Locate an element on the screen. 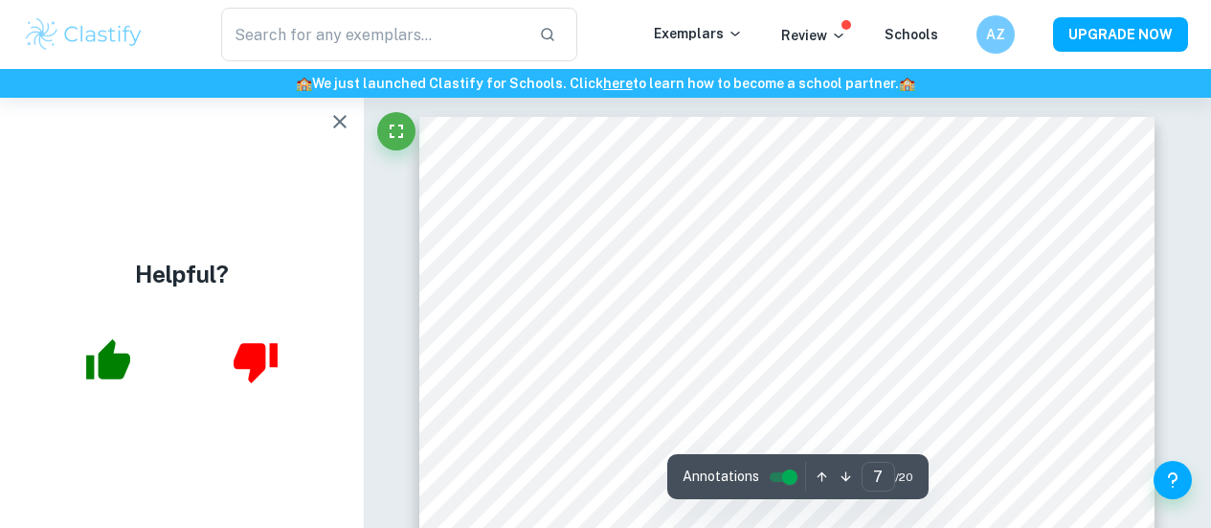 The width and height of the screenshot is (1211, 528). a: here is located at coordinates (617, 83).